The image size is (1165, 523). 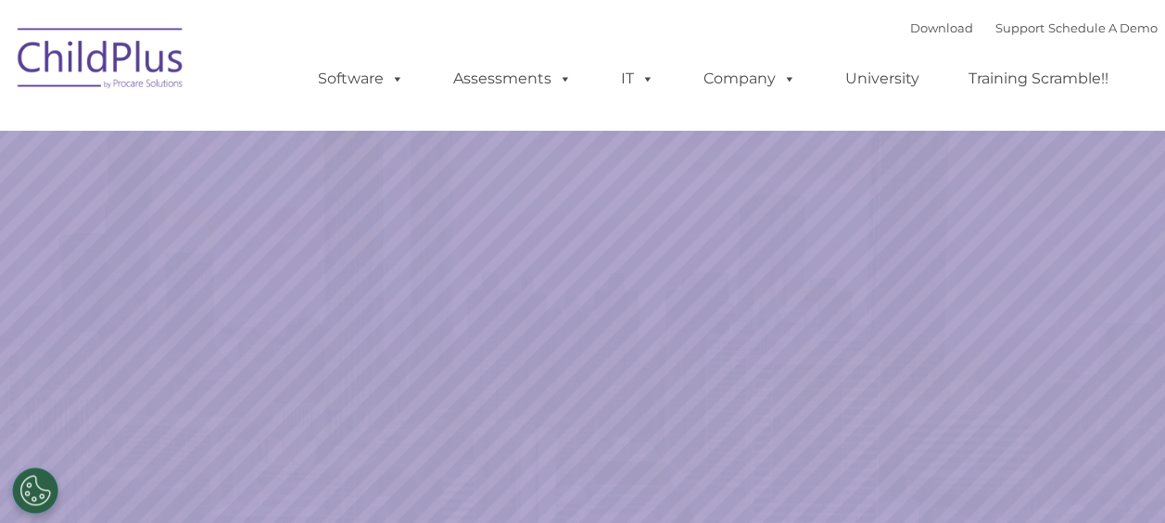 I want to click on a: Learn More, so click(x=887, y=374).